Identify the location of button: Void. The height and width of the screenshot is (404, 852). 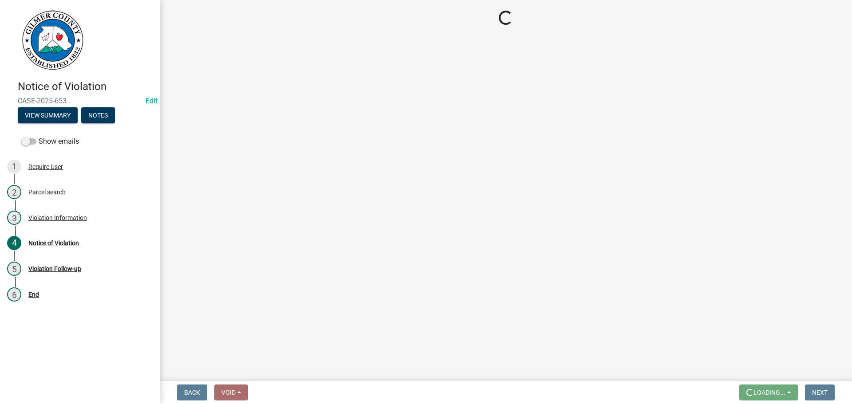
(231, 393).